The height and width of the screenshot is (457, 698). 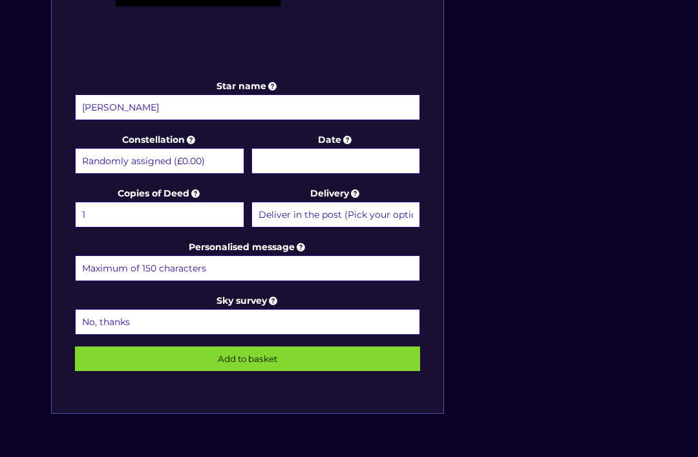 What do you see at coordinates (248, 100) in the screenshot?
I see `label: Star name` at bounding box center [248, 100].